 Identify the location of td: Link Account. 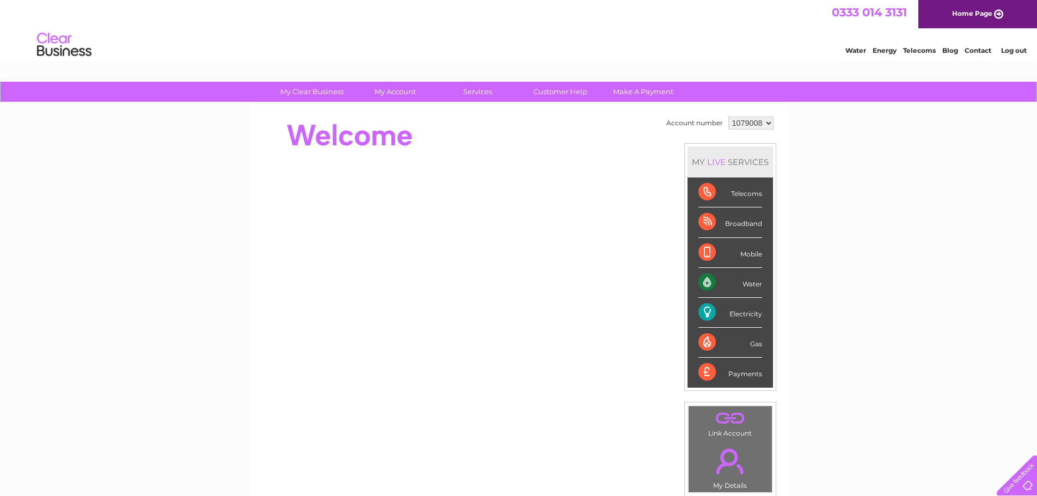
(730, 422).